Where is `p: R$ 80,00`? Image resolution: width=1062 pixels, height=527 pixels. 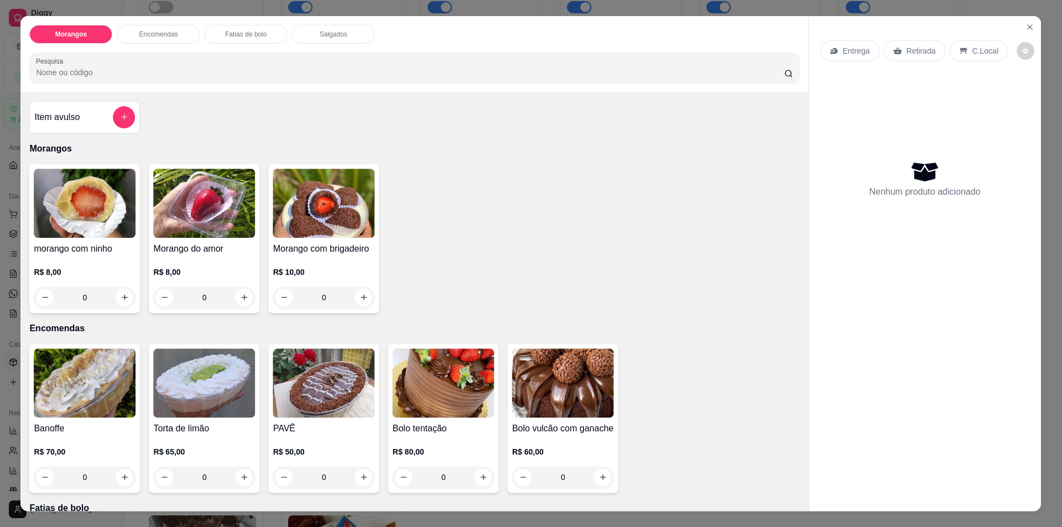 p: R$ 80,00 is located at coordinates (444, 452).